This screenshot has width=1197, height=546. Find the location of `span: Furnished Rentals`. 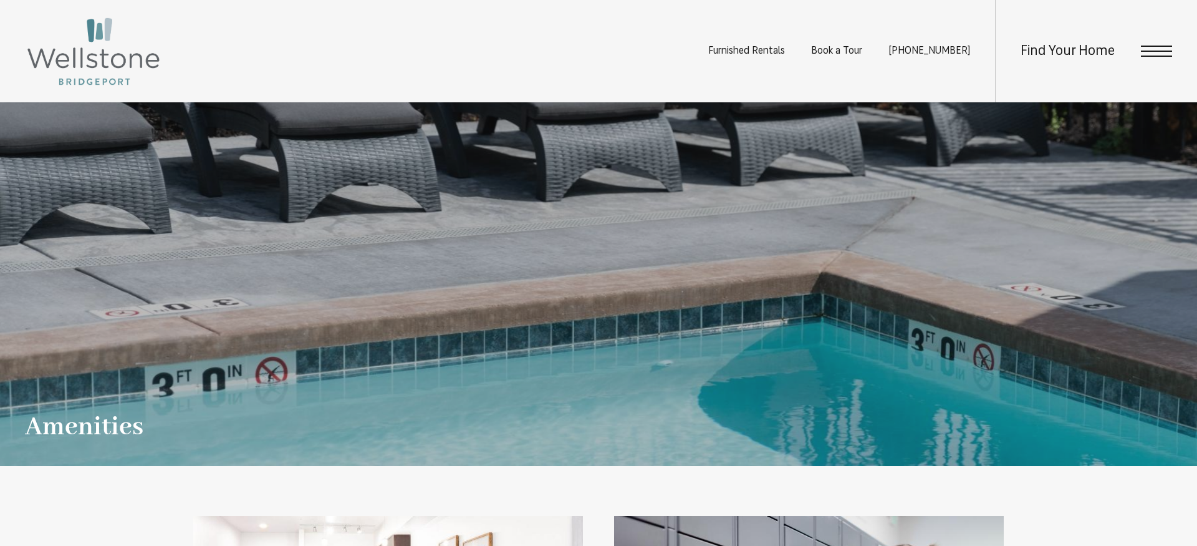

span: Furnished Rentals is located at coordinates (746, 51).